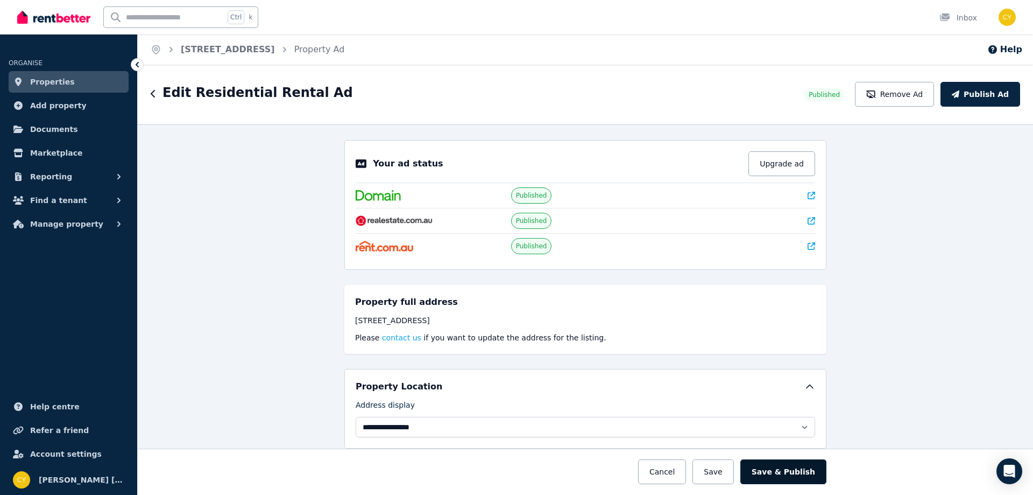 The height and width of the screenshot is (495, 1033). I want to click on span: Refer a friend, so click(59, 430).